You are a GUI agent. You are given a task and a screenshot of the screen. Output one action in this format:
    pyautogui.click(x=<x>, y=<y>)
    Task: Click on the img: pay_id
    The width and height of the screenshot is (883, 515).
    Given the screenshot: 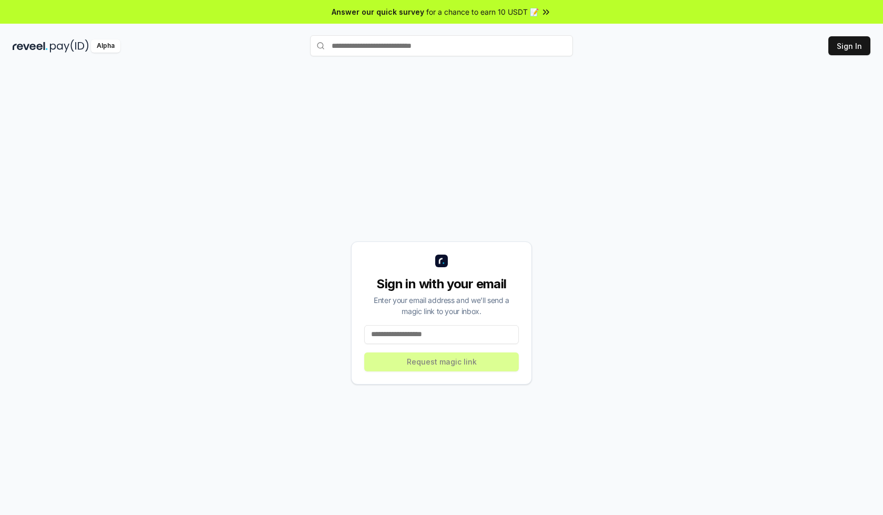 What is the action you would take?
    pyautogui.click(x=69, y=46)
    